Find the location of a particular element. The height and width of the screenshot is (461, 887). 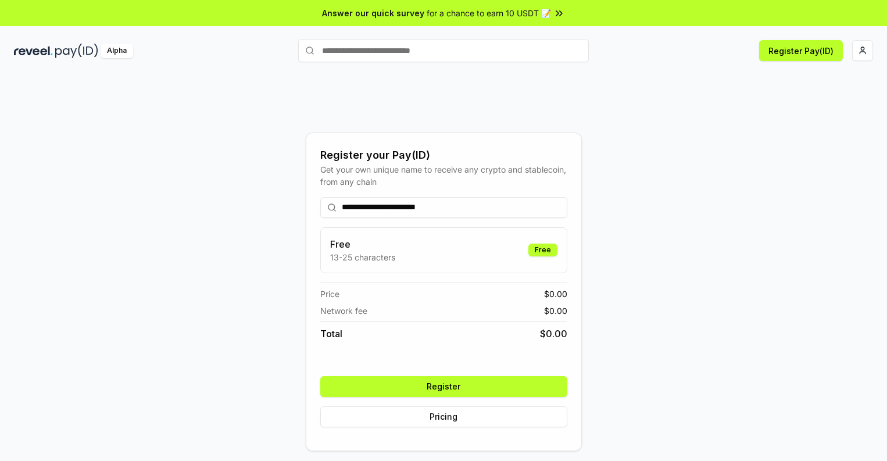

img: reveel_dark is located at coordinates (33, 51).